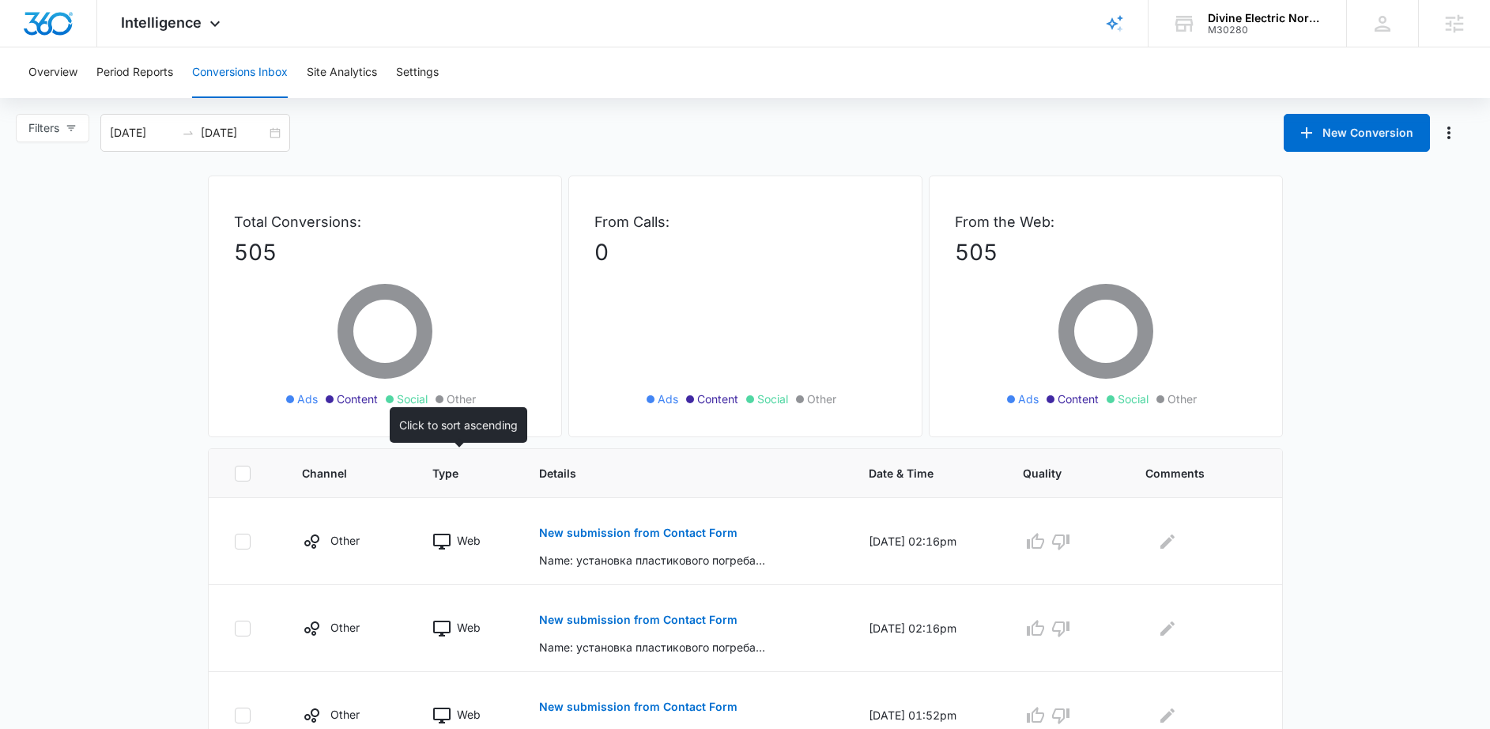 The width and height of the screenshot is (1490, 729). What do you see at coordinates (385, 221) in the screenshot?
I see `p: Total Conversions:` at bounding box center [385, 221].